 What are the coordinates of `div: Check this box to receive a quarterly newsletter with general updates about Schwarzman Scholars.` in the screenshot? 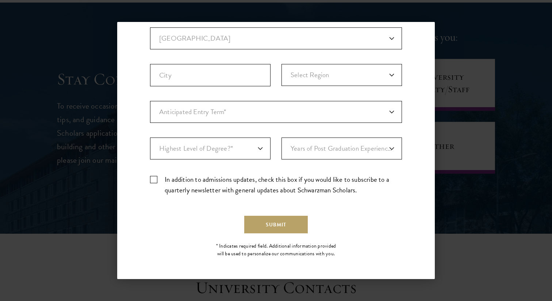 It's located at (276, 184).